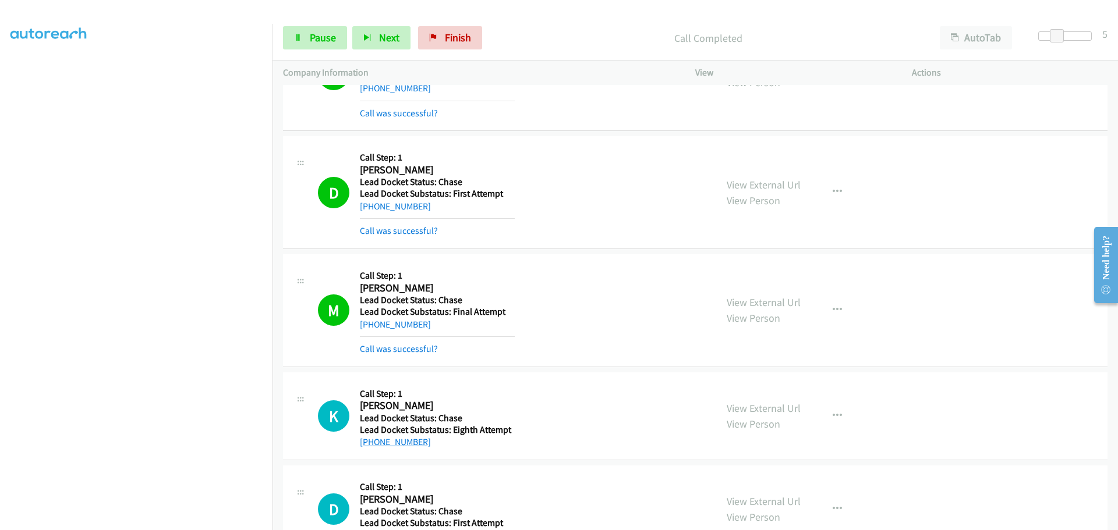 The width and height of the screenshot is (1118, 530). Describe the element at coordinates (708, 38) in the screenshot. I see `p: Call Completed` at that location.